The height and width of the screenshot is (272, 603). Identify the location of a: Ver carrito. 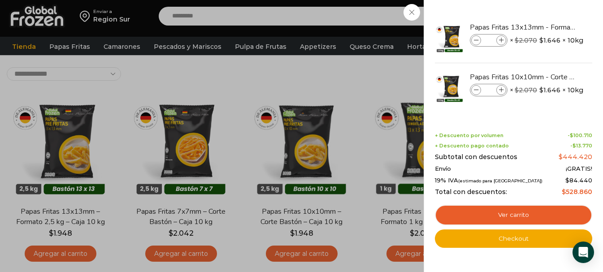
(514, 215).